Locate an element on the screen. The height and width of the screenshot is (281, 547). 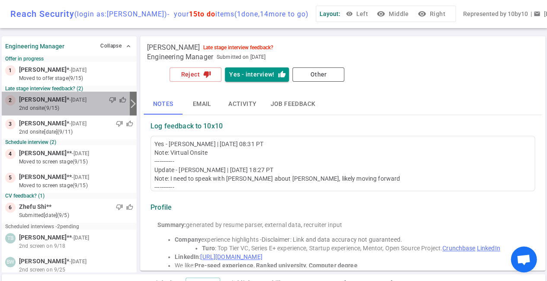
strong: Turo is located at coordinates (208, 248).